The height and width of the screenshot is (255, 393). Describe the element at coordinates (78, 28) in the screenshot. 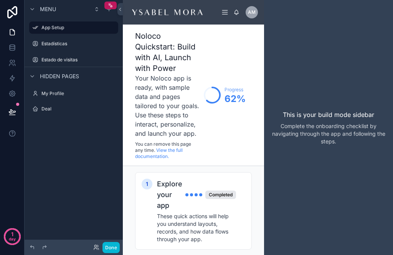

I see `label: App Setup` at that location.